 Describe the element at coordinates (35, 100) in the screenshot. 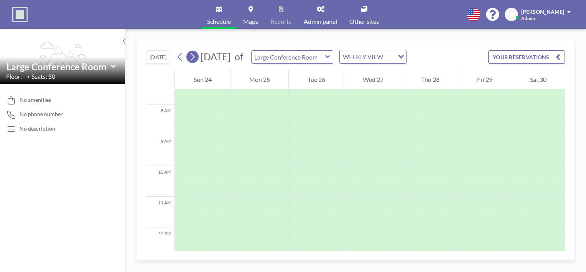

I see `span: No amenities` at that location.